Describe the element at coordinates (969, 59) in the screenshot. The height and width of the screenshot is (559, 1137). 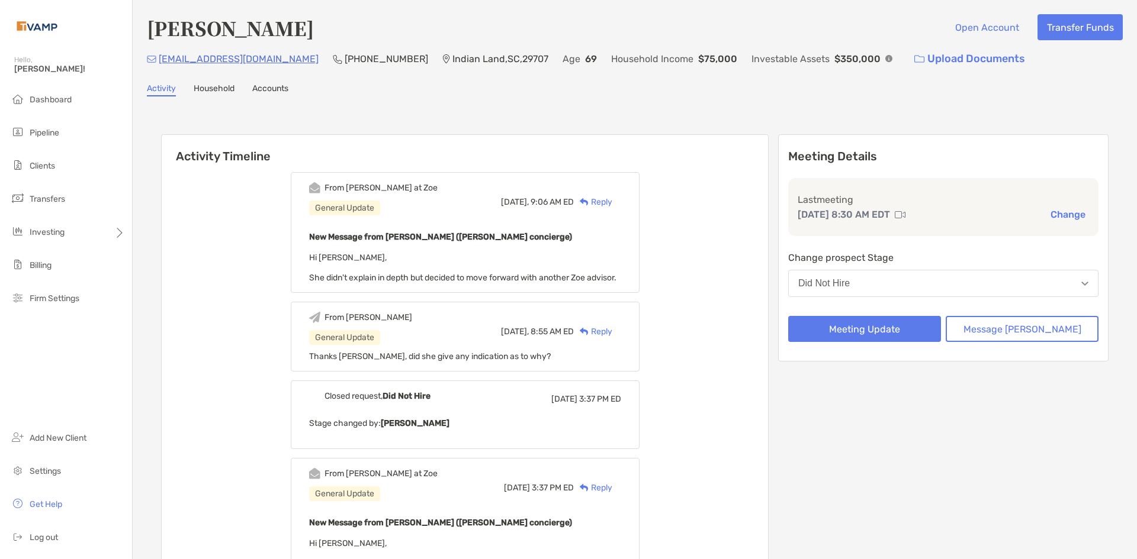
I see `a: Upload Documents` at that location.